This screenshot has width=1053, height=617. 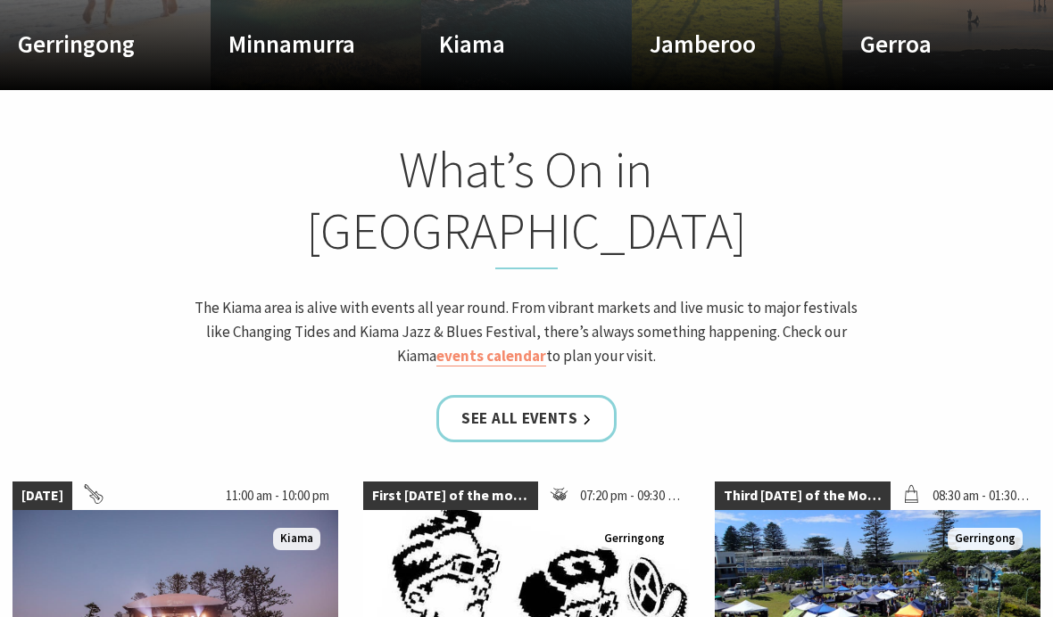 What do you see at coordinates (89, 44) in the screenshot?
I see `h4: Gerringong` at bounding box center [89, 44].